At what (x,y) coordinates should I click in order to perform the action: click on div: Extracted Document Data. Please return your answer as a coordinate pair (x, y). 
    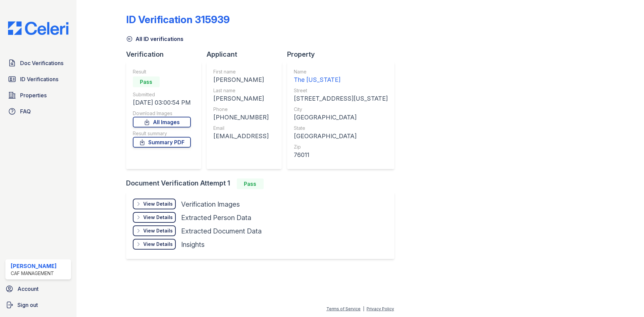
    Looking at the image, I should click on (221, 231).